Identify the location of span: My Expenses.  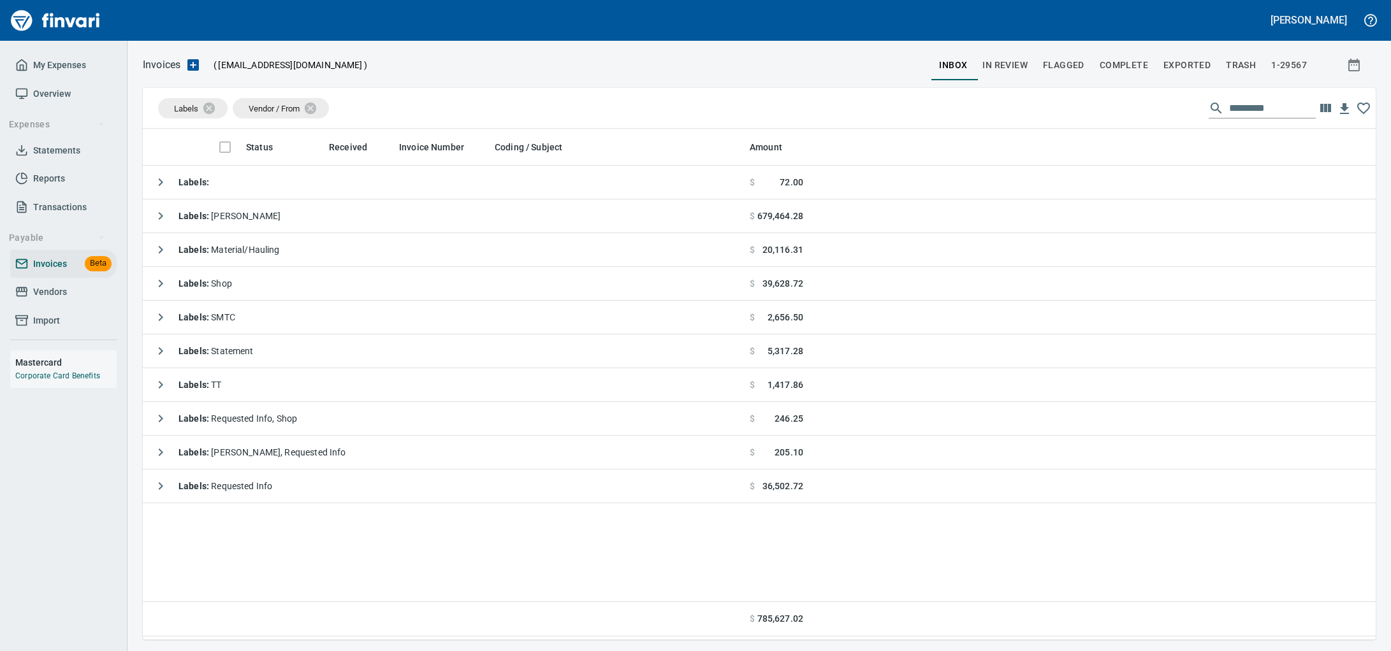
(59, 65).